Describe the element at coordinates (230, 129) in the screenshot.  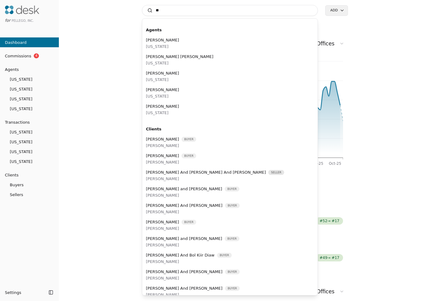
I see `div: Clients` at that location.